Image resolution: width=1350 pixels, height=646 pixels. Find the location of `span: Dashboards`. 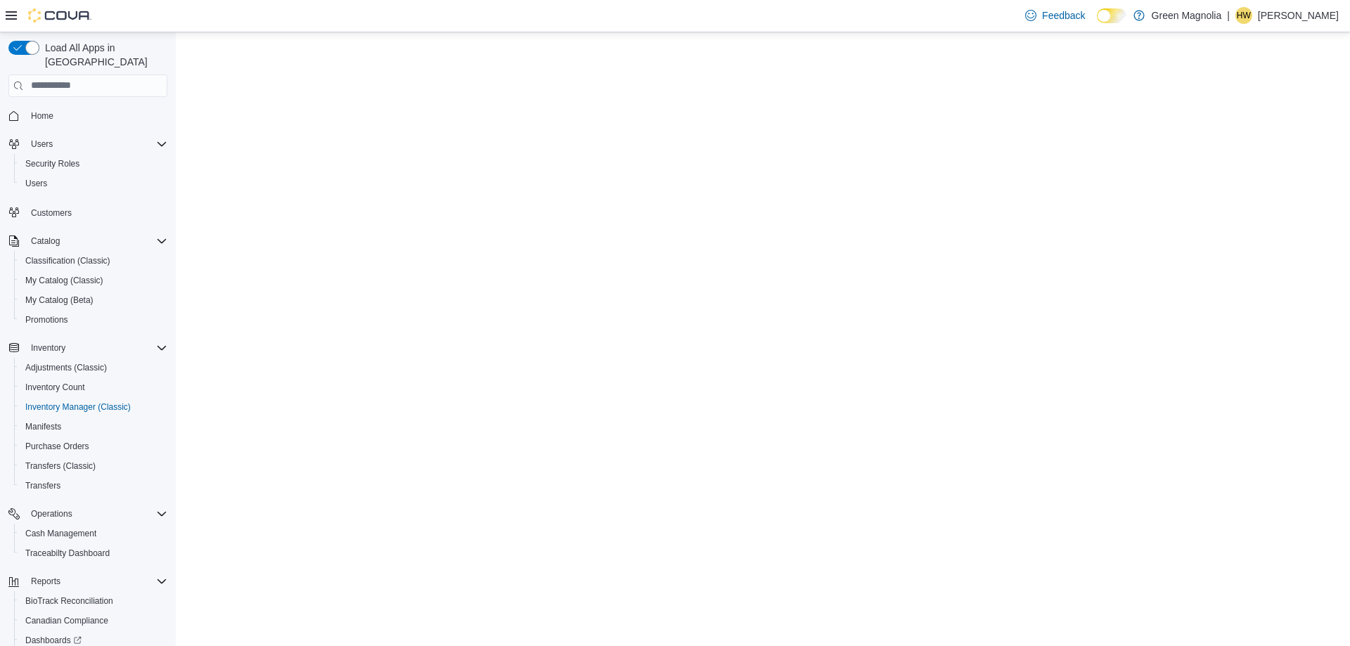

span: Dashboards is located at coordinates (53, 640).